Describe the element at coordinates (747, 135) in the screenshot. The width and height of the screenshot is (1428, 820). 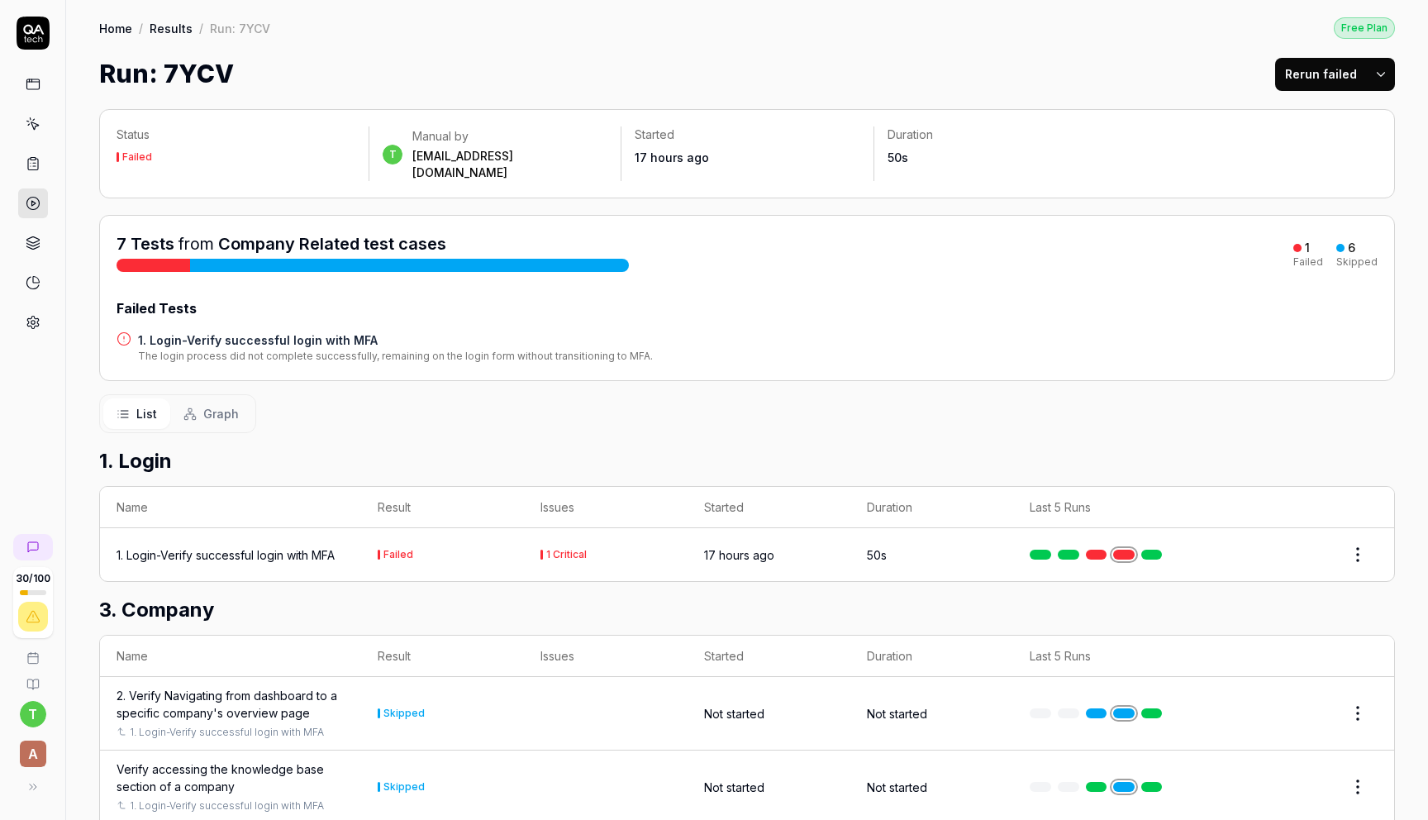
I see `p: Started` at that location.